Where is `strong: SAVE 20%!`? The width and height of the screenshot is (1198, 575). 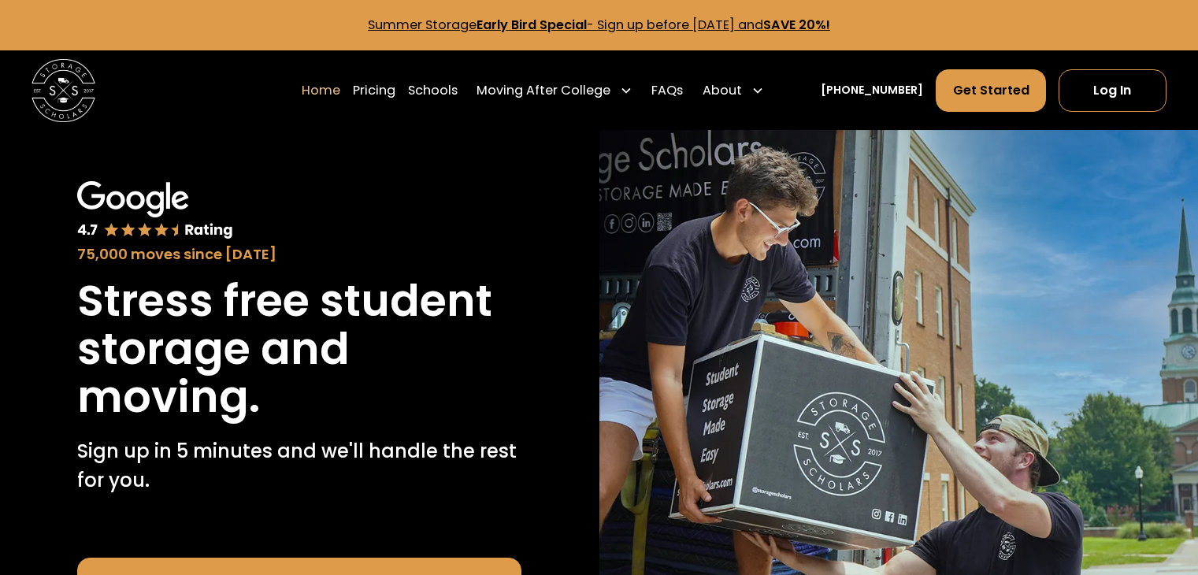 strong: SAVE 20%! is located at coordinates (796, 24).